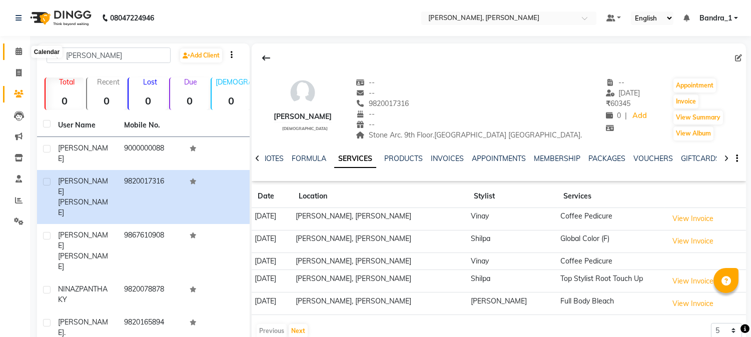 This screenshot has width=751, height=337. What do you see at coordinates (60, 18) in the screenshot?
I see `img: logo` at bounding box center [60, 18].